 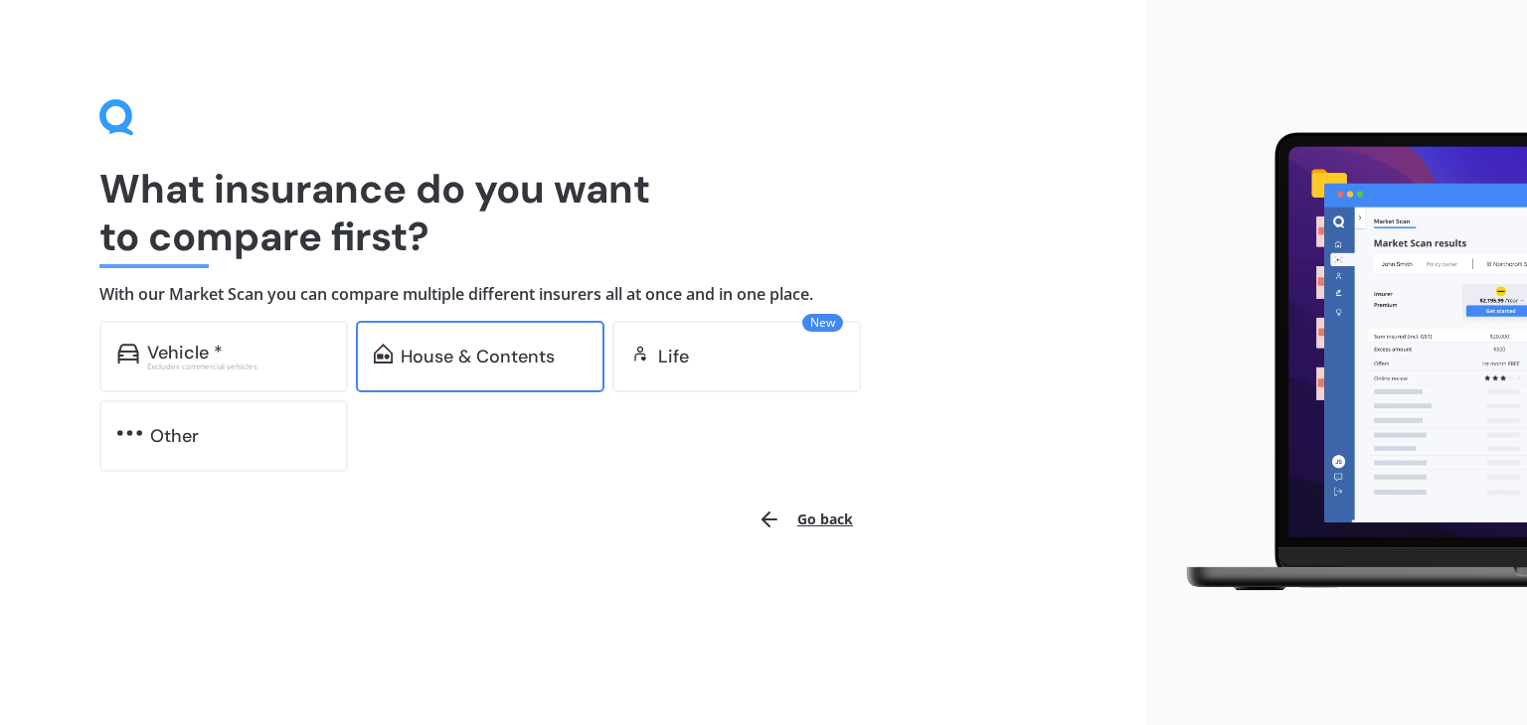 What do you see at coordinates (239, 367) in the screenshot?
I see `div: Excludes commercial vehicles` at bounding box center [239, 367].